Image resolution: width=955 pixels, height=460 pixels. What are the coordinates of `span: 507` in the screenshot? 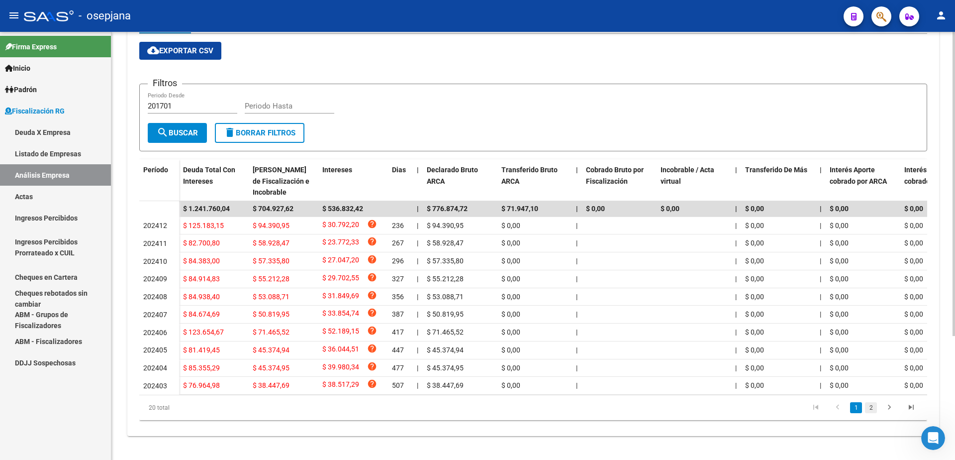 It's located at (398, 385).